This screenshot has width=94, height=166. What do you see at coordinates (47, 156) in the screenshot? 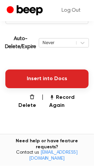
I see `span: Contact us` at bounding box center [47, 156].